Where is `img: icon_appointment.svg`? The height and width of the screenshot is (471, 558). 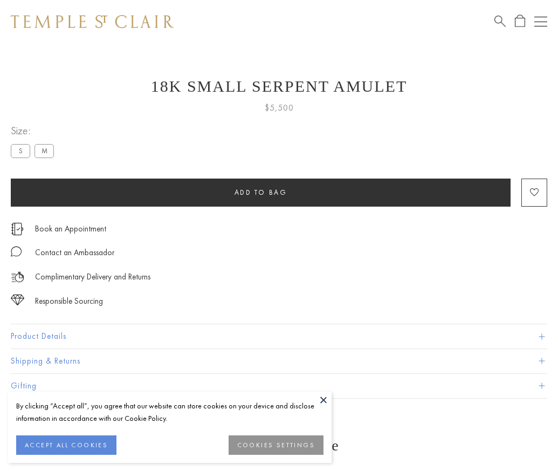 img: icon_appointment.svg is located at coordinates (17, 229).